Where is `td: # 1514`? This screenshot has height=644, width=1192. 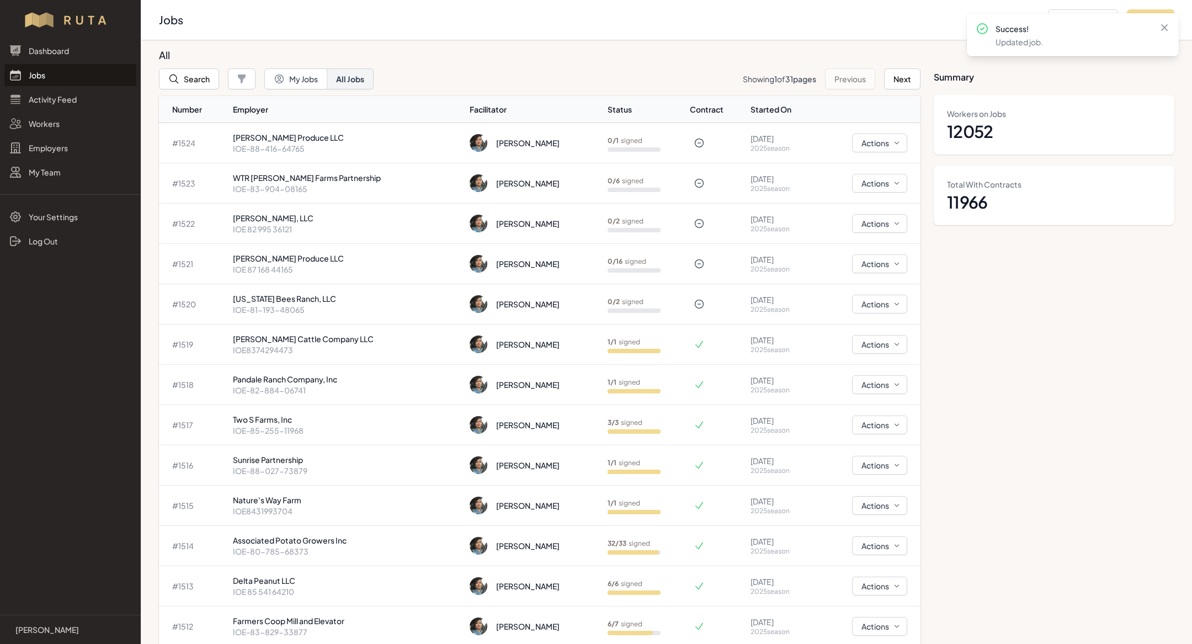 td: # 1514 is located at coordinates (194, 546).